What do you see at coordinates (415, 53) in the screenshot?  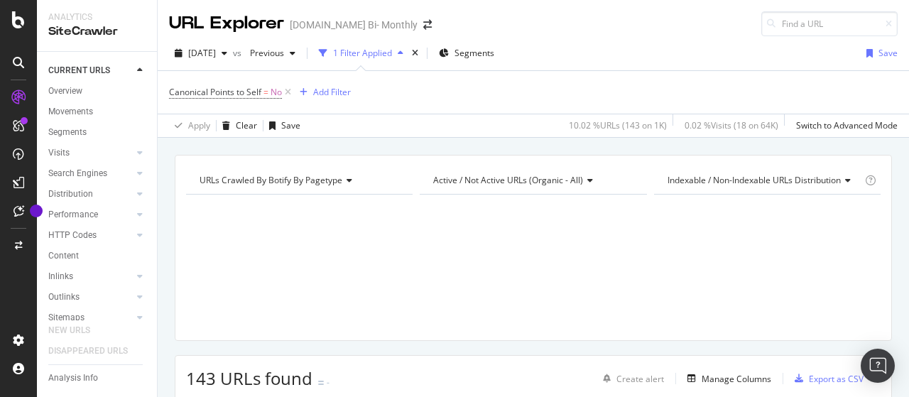 I see `div: times` at bounding box center [415, 53].